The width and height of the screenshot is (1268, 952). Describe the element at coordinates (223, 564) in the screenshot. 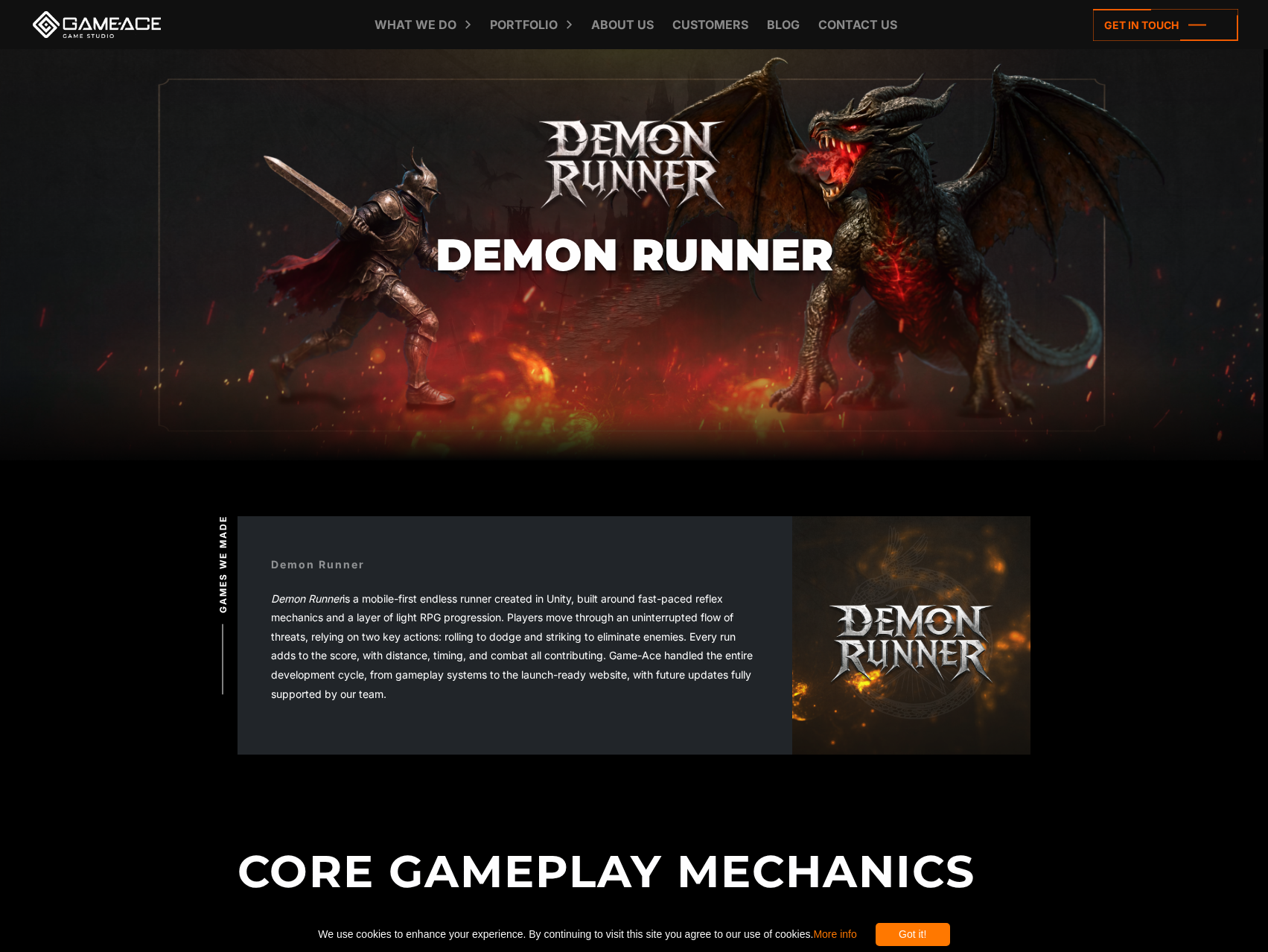

I see `span: Games we made` at that location.